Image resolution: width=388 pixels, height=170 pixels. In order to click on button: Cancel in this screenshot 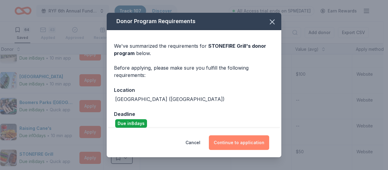, I will do `click(193, 142)`.